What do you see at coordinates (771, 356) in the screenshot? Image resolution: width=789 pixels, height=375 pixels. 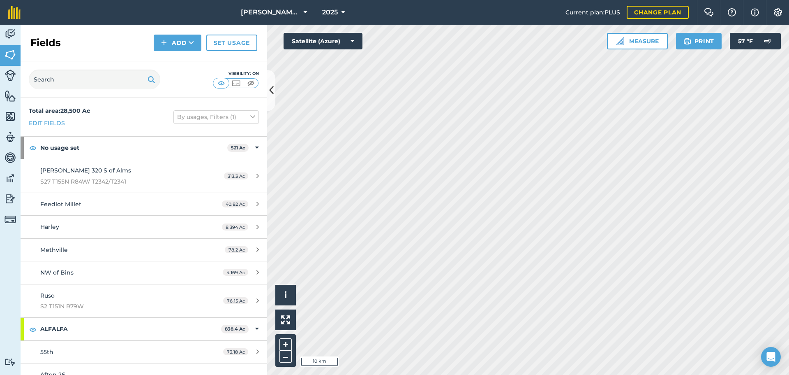 I see `div: Open Intercom Messenger` at bounding box center [771, 356].